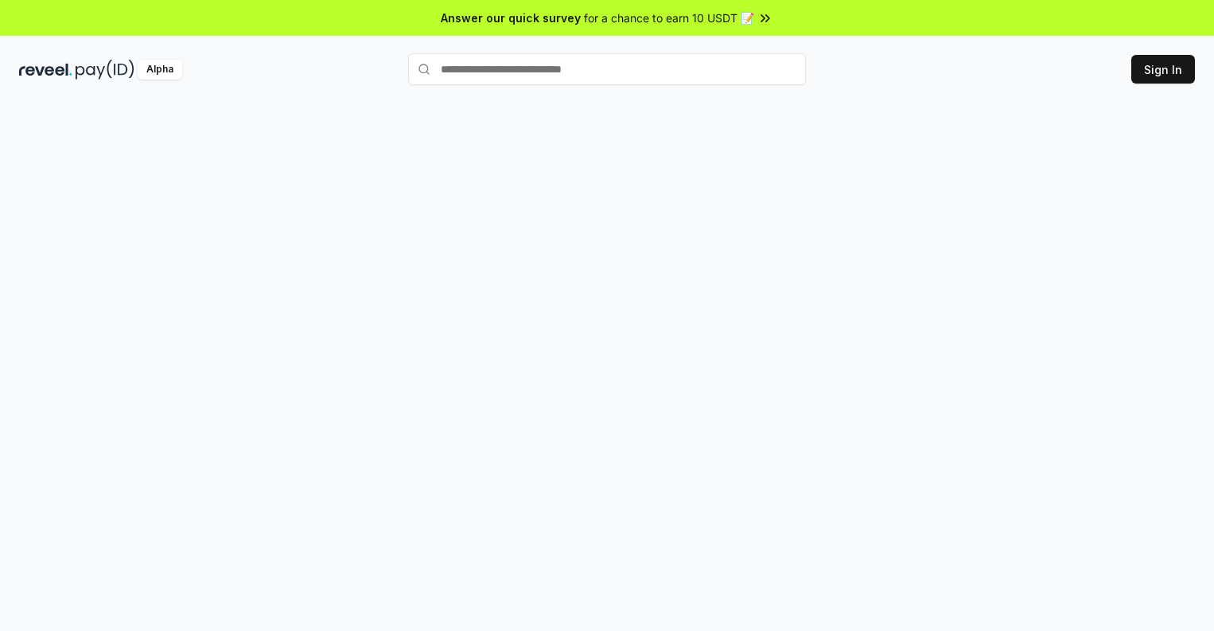  I want to click on span: for a chance to earn 10 USDT 📝, so click(669, 18).